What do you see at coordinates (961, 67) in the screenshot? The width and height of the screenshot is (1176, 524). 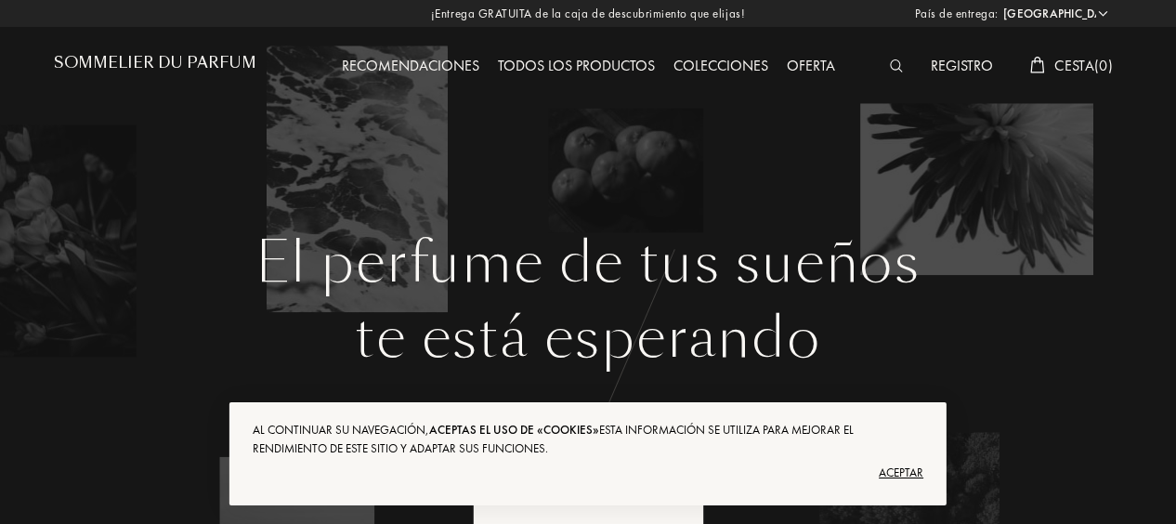 I see `div: Registro` at bounding box center [961, 67].